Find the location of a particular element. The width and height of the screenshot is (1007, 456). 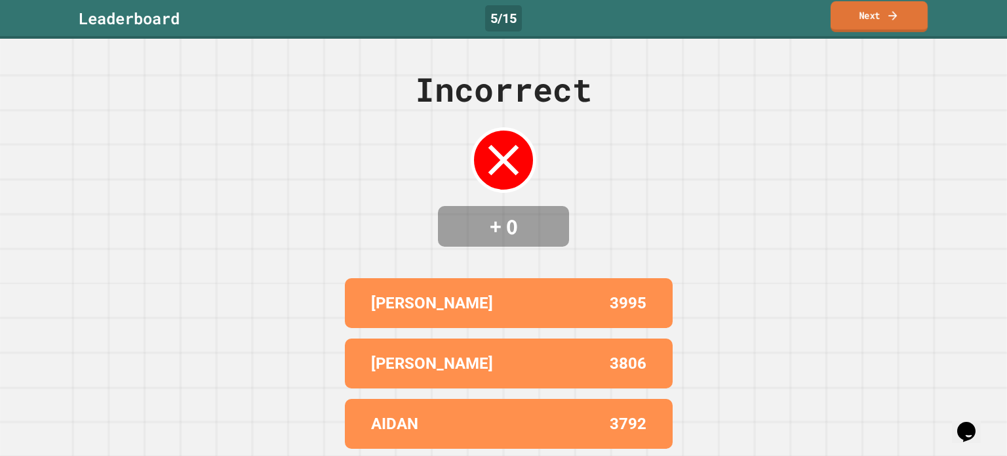

div: Leaderboard is located at coordinates (129, 18).